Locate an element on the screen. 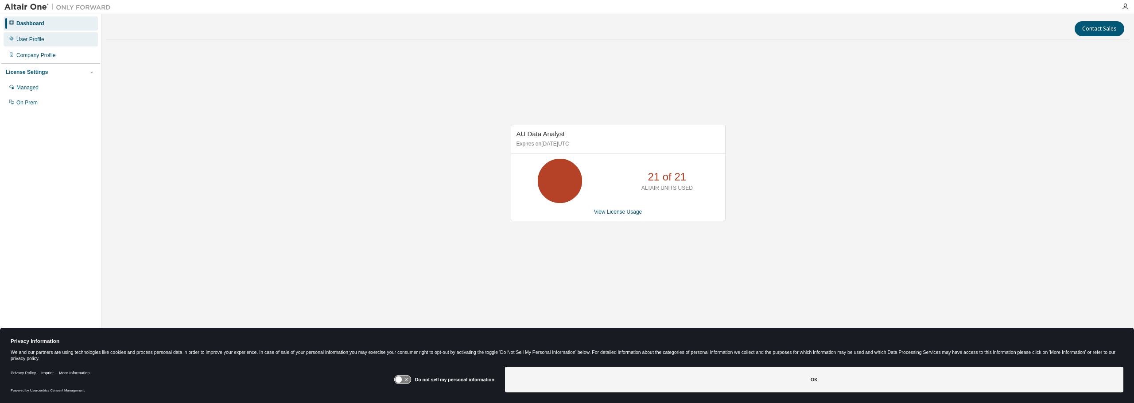 This screenshot has width=1134, height=403. p: 21 of 21 is located at coordinates (666, 177).